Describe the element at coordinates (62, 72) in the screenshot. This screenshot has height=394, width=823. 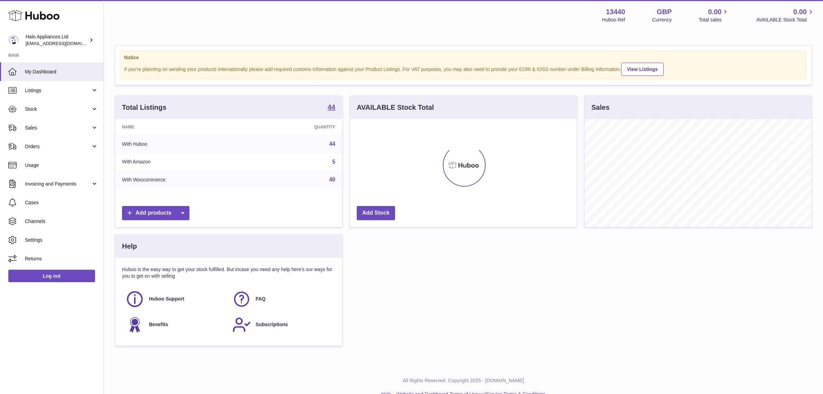
I see `span: My Dashboard` at that location.